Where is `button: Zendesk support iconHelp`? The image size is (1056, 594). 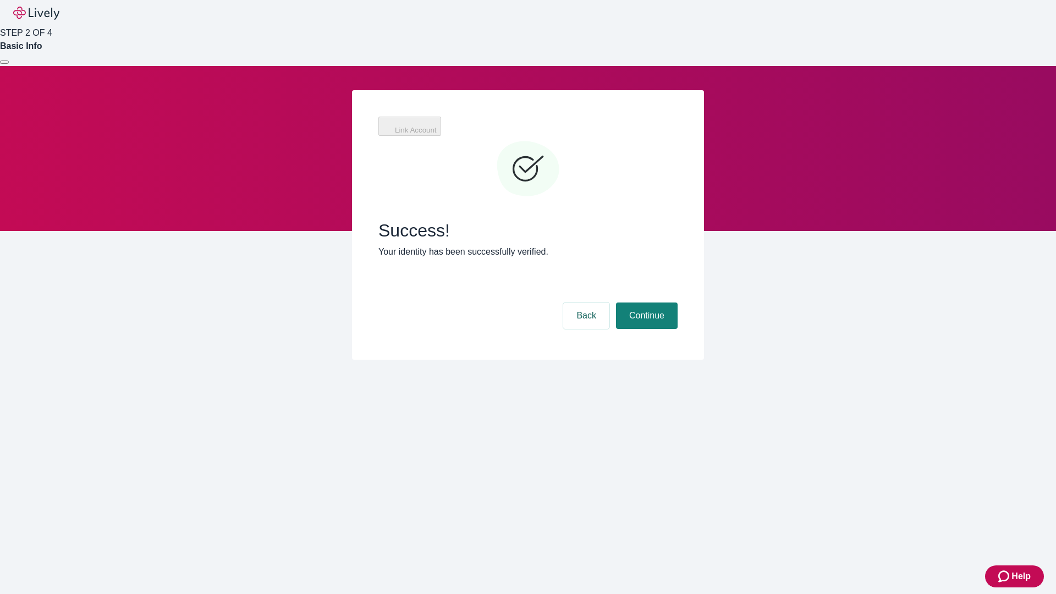 button: Zendesk support iconHelp is located at coordinates (1014, 577).